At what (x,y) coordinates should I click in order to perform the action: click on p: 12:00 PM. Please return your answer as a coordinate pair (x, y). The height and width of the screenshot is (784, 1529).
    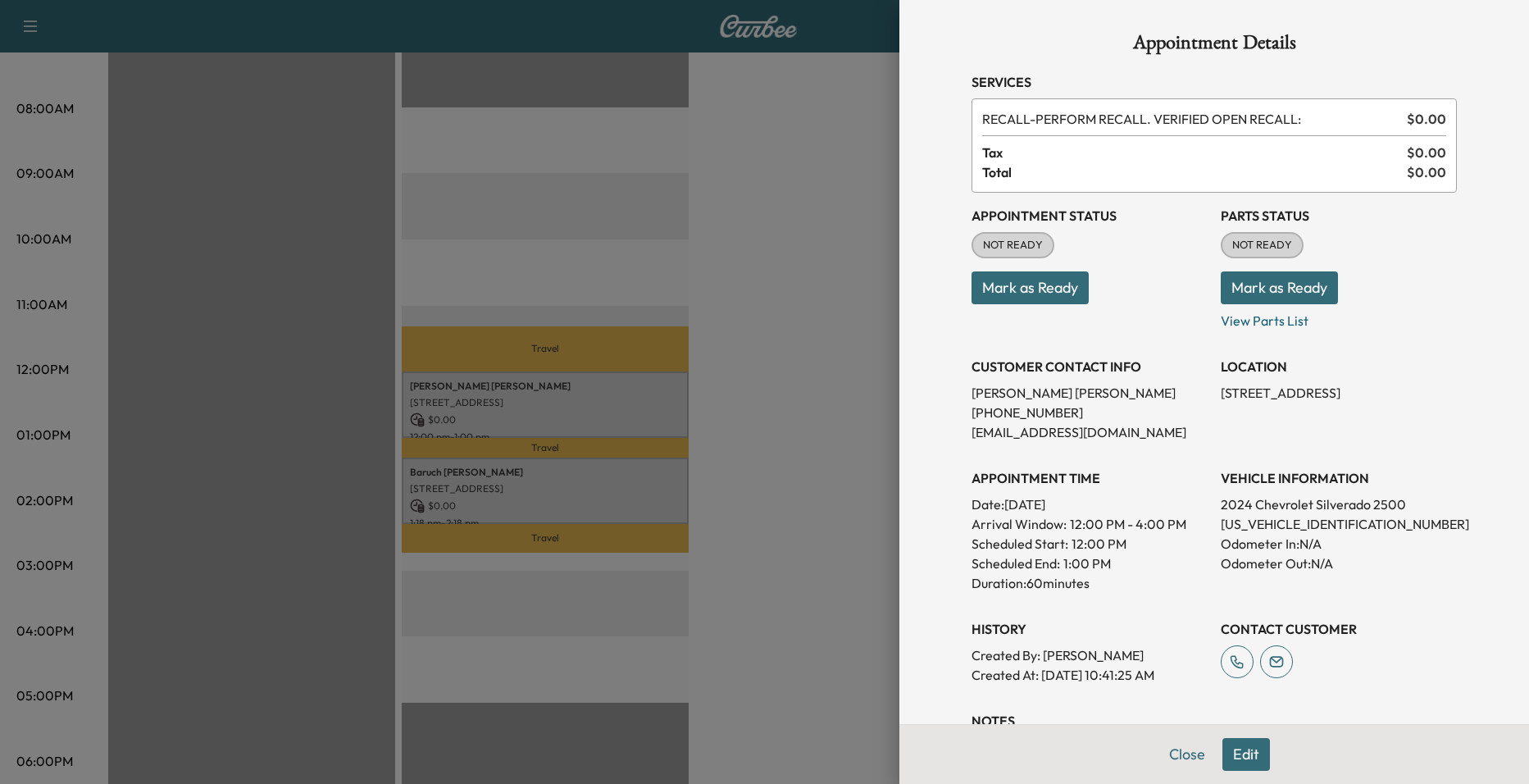
    Looking at the image, I should click on (1098, 544).